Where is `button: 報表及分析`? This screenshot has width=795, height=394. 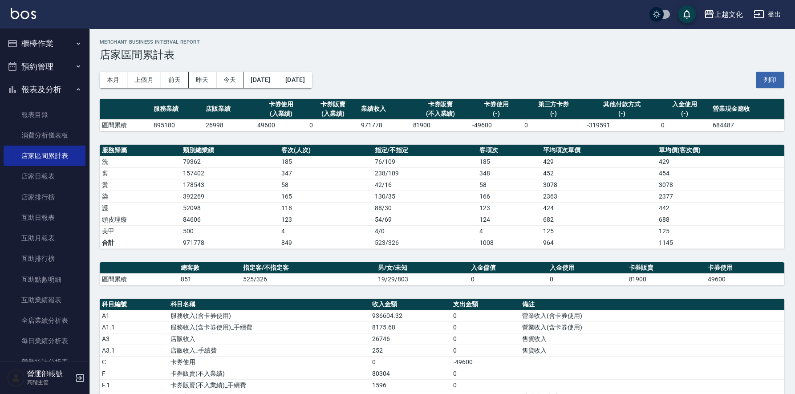
button: 報表及分析 is located at coordinates (45, 90).